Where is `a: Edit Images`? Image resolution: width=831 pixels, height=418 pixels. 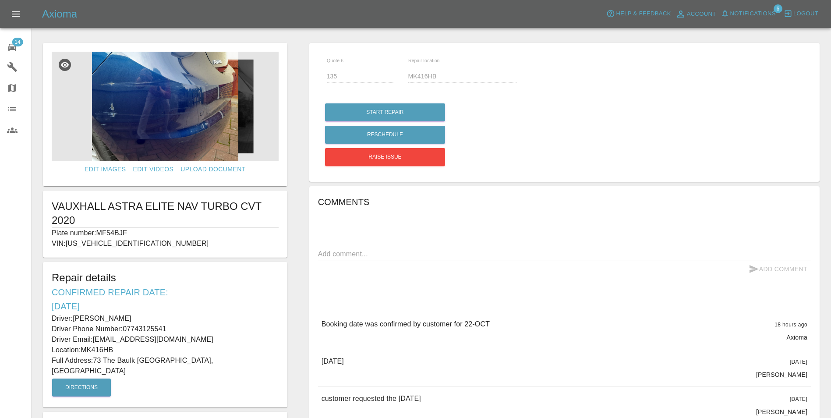 a: Edit Images is located at coordinates (105, 169).